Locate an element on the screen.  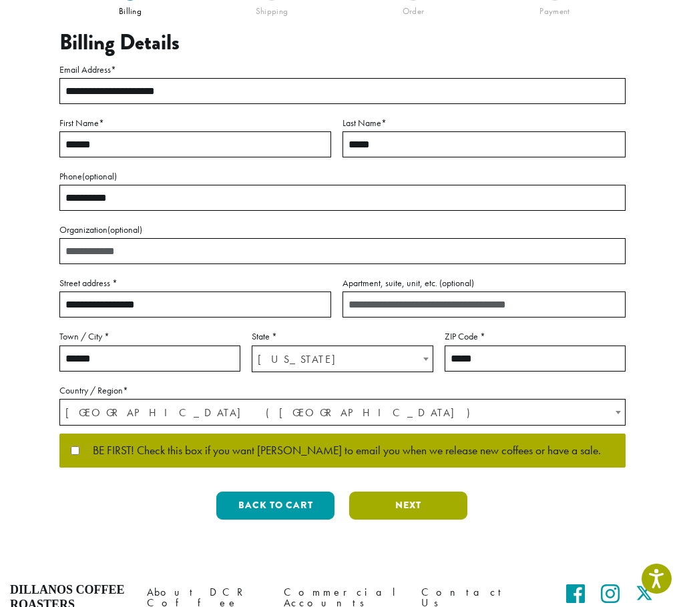
h3: Billing Details is located at coordinates (342, 43).